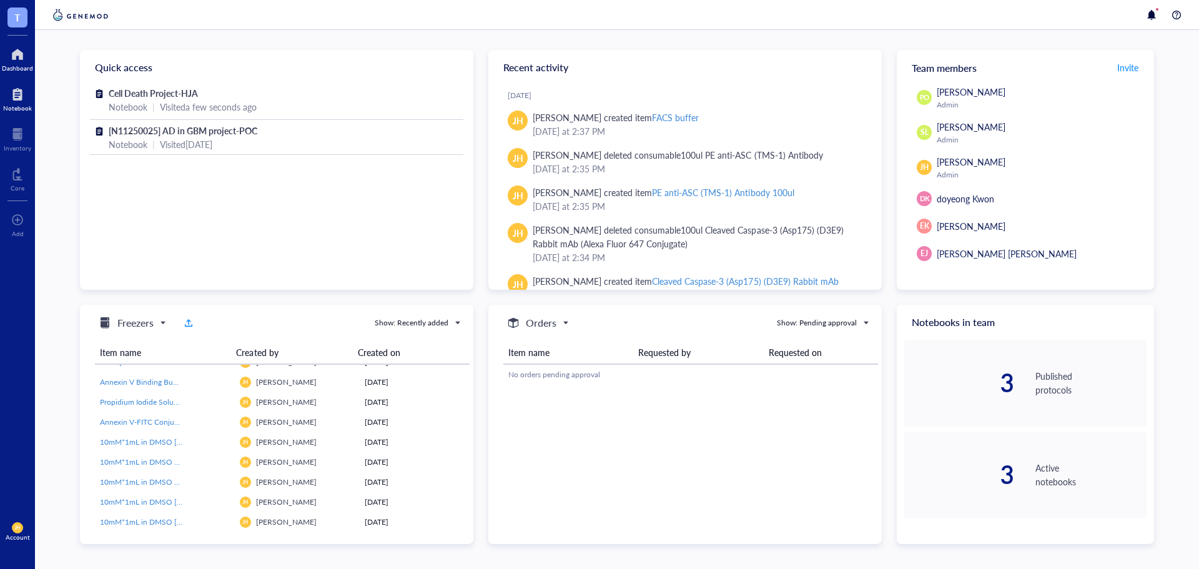  I want to click on span: 10mM*1mL in DMSO RIP1/RIP3/MLKL activator 1, so click(184, 482).